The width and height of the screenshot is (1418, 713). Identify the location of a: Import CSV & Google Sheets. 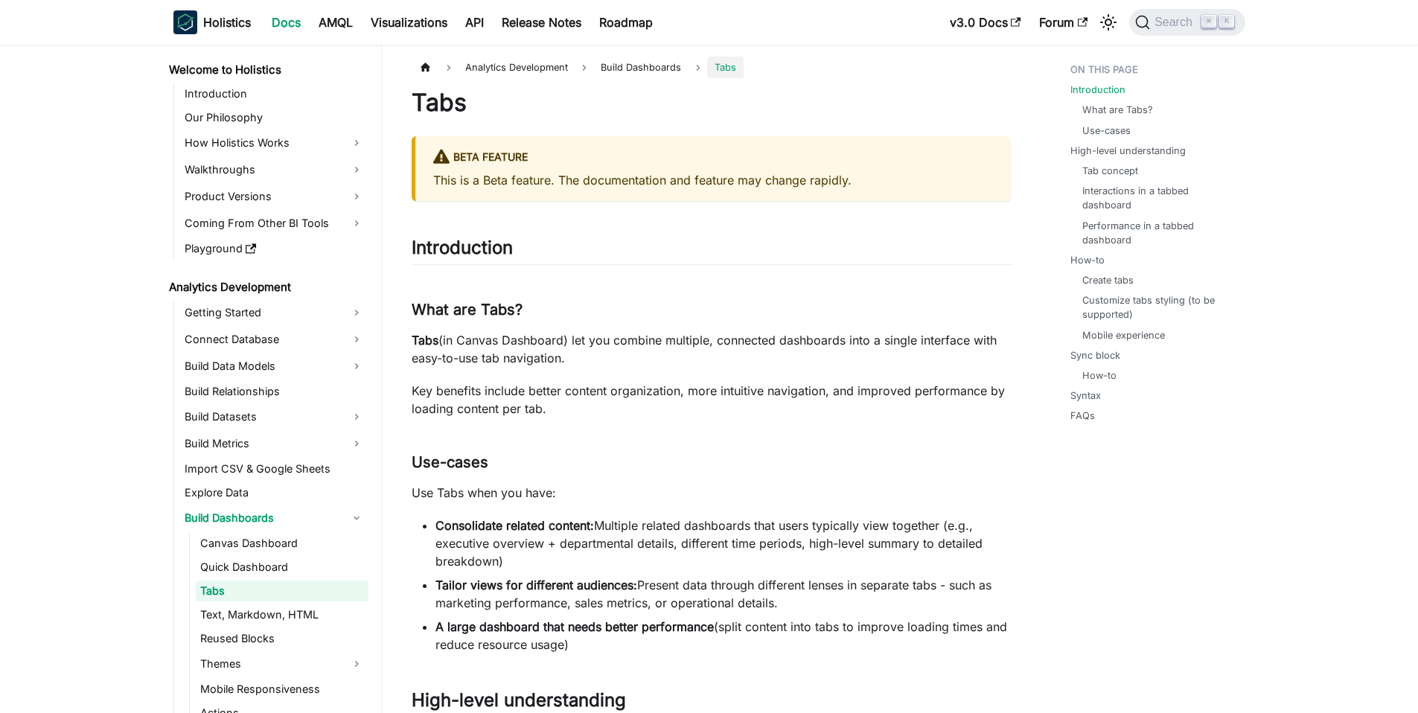
(274, 469).